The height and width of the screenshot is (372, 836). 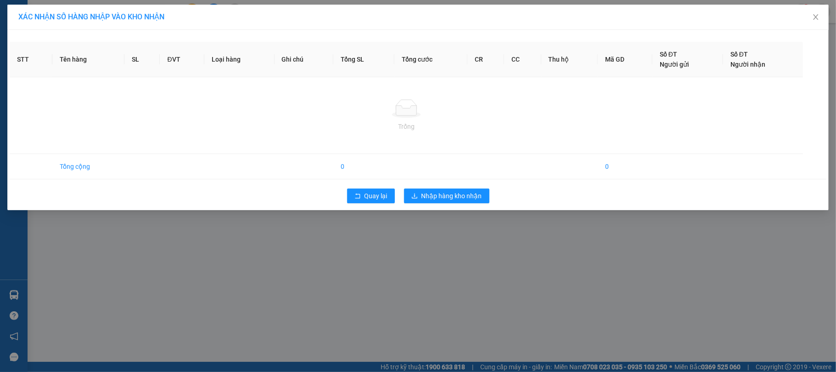 What do you see at coordinates (376, 196) in the screenshot?
I see `span: Quay lại` at bounding box center [376, 196].